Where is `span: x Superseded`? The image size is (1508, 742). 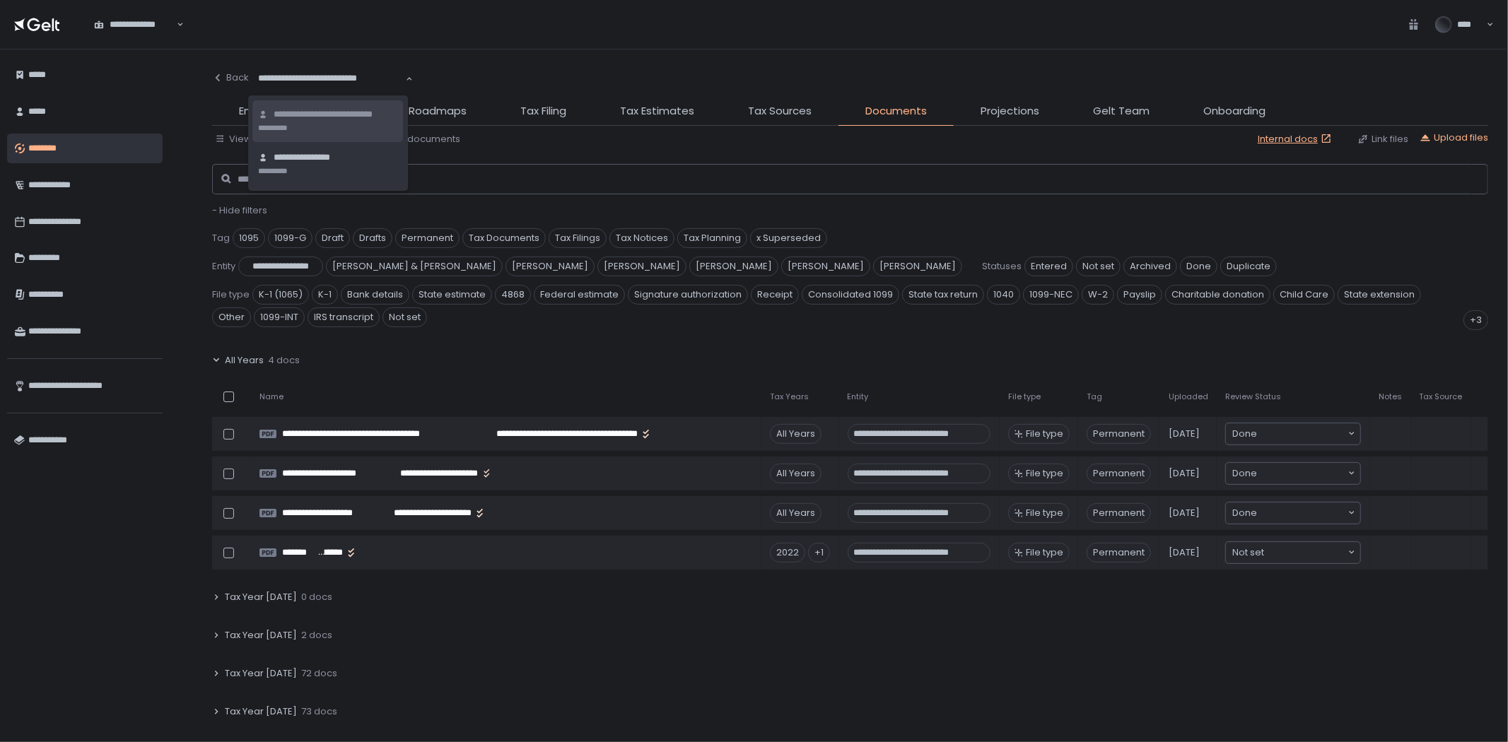
span: x Superseded is located at coordinates (788, 238).